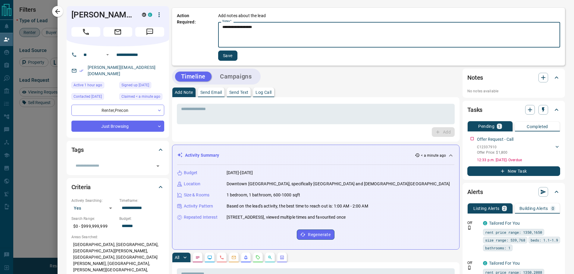 The width and height of the screenshot is (574, 274). What do you see at coordinates (518, 150) in the screenshot?
I see `div: C12337910Offer Price: $1,800` at bounding box center [518, 150].